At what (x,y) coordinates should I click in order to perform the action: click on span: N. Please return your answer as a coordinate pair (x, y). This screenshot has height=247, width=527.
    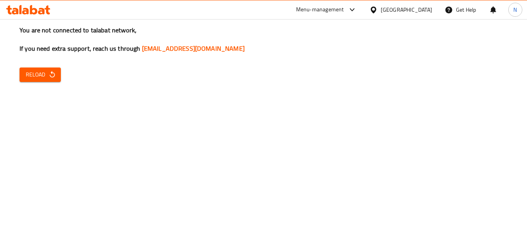
    Looking at the image, I should click on (515, 10).